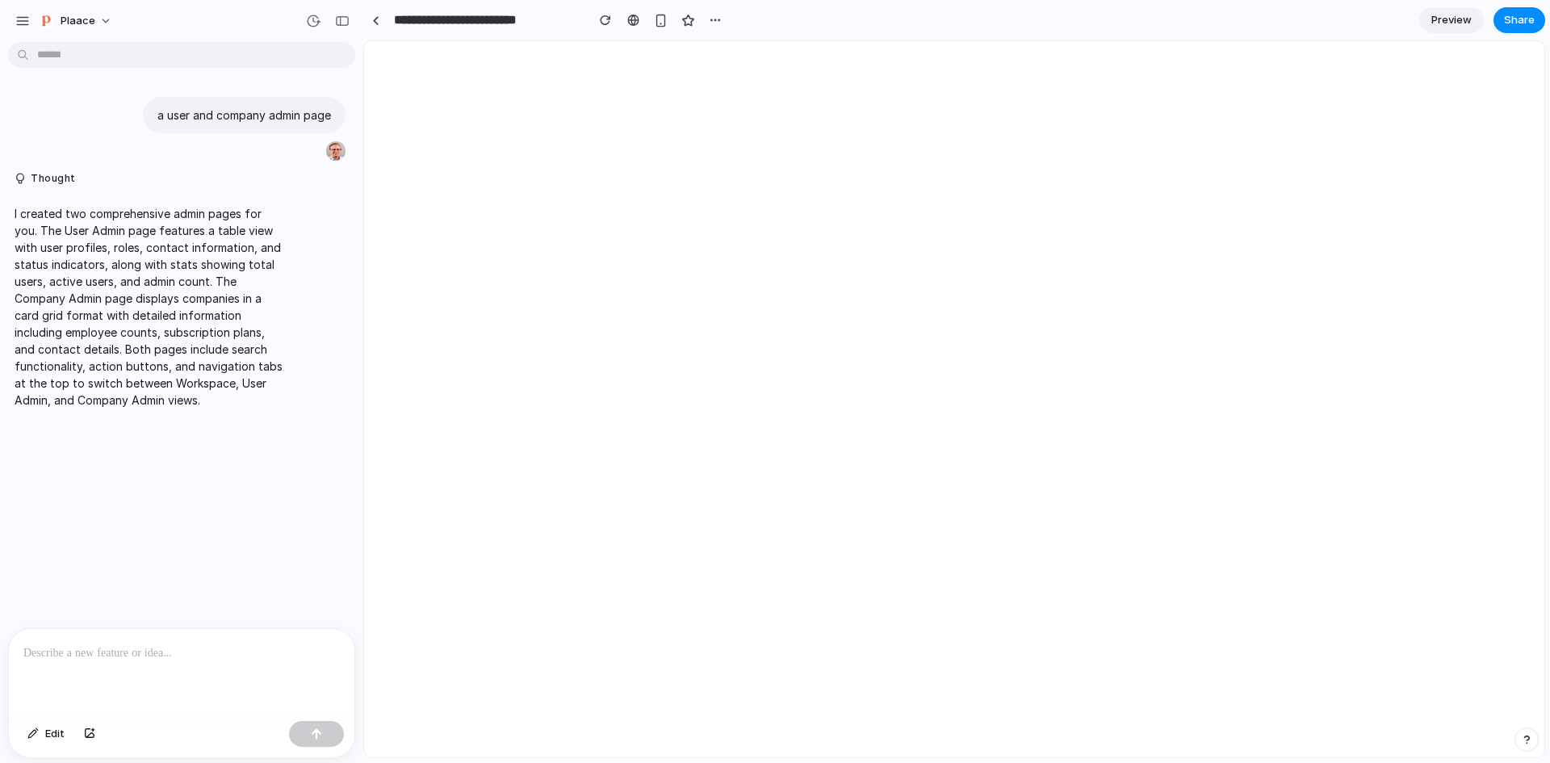 The image size is (1550, 763). Describe the element at coordinates (244, 115) in the screenshot. I see `p: a user and company admin page` at that location.